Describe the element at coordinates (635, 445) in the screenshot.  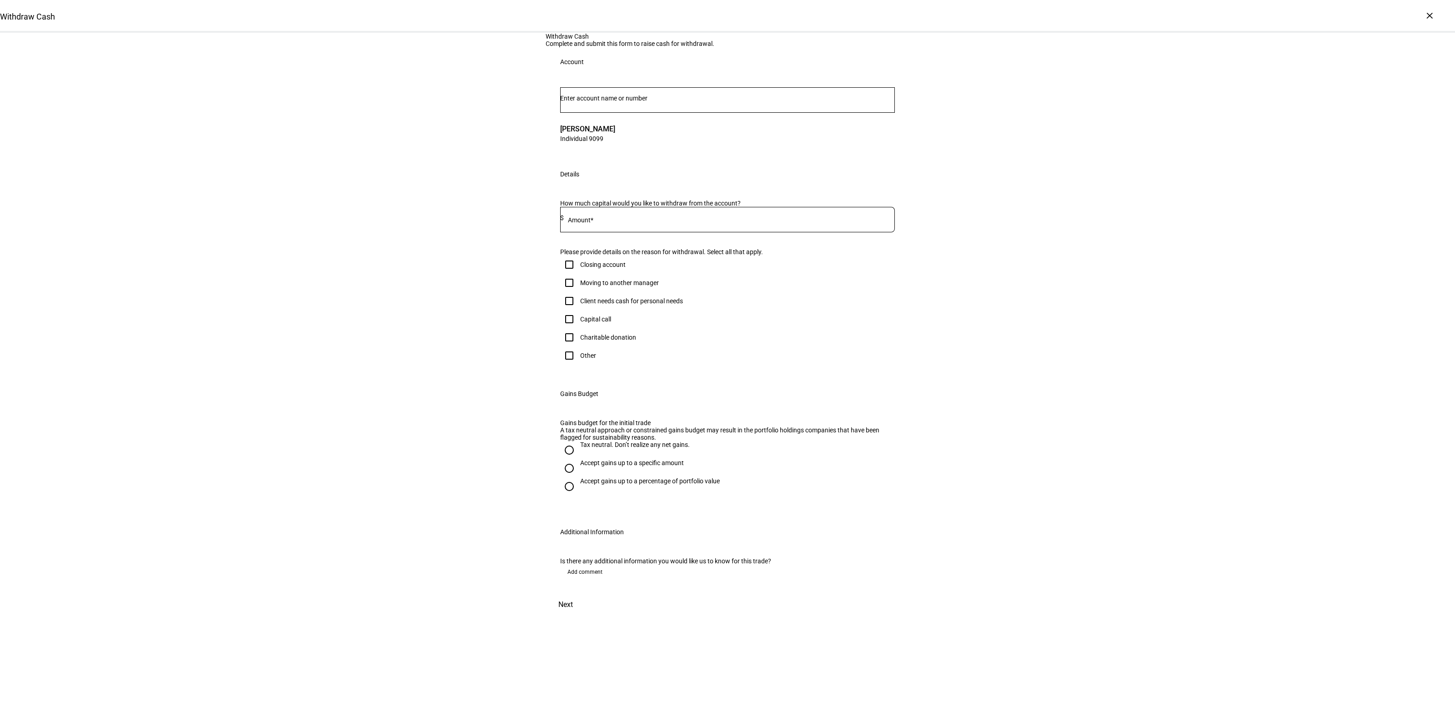
I see `div: Tax neutral. Don’t realize any net gains.` at that location.